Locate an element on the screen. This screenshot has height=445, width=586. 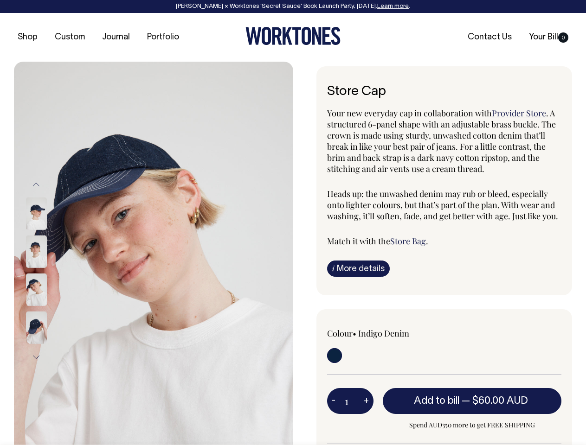
span: . A structured 6-panel shape with an adjustable brass buckle. The crown is made using sturdy, unw... is located at coordinates (441, 141).